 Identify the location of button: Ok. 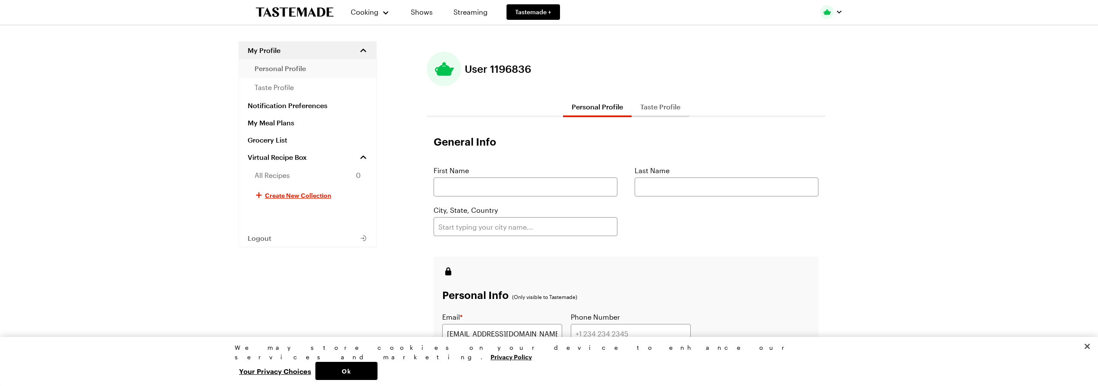
(346, 371).